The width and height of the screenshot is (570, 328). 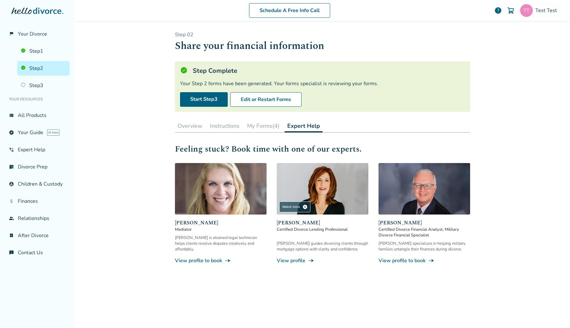 What do you see at coordinates (37, 167) in the screenshot?
I see `a: list_alt_checkDivorce Prep` at bounding box center [37, 167].